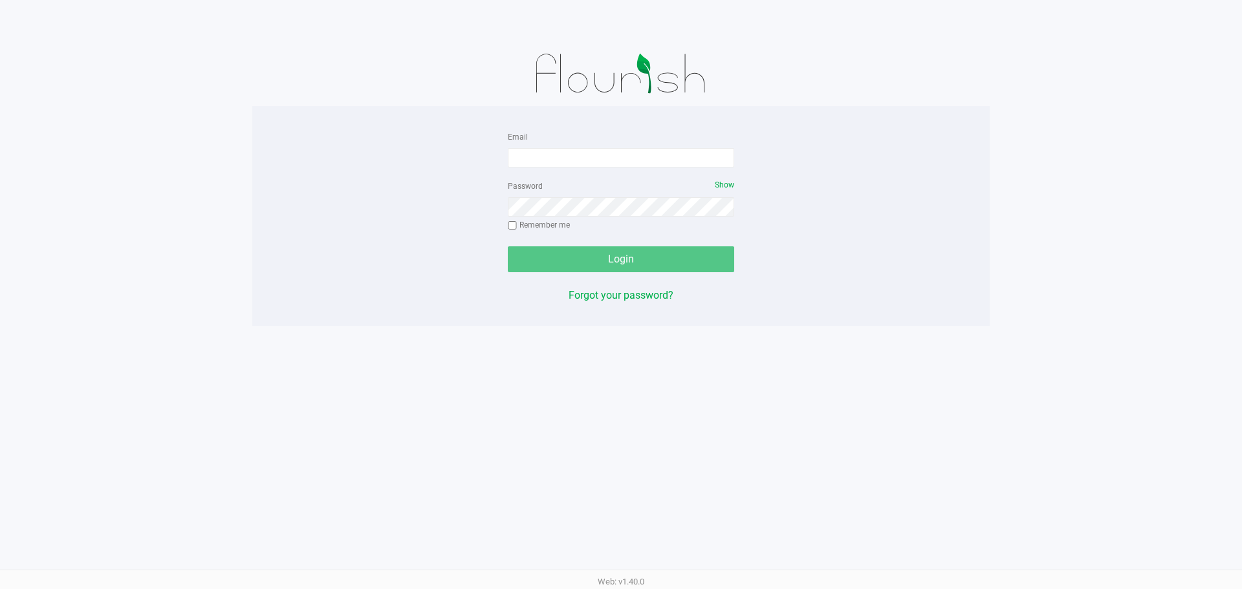 The width and height of the screenshot is (1242, 589). Describe the element at coordinates (621, 296) in the screenshot. I see `button: Forgot your password?` at that location.